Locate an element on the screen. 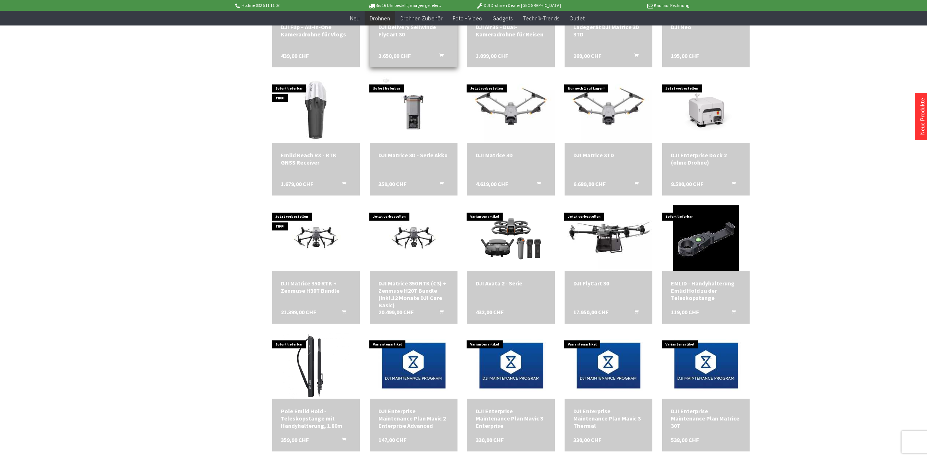 Image resolution: width=927 pixels, height=458 pixels. span: 359,90 CHF is located at coordinates (295, 440).